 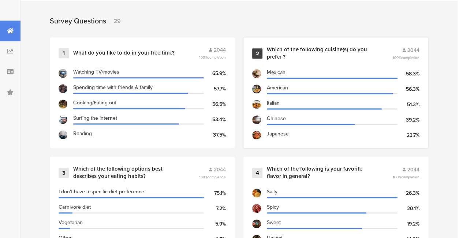 I want to click on div: What do you like to do in your free time?, so click(x=124, y=53).